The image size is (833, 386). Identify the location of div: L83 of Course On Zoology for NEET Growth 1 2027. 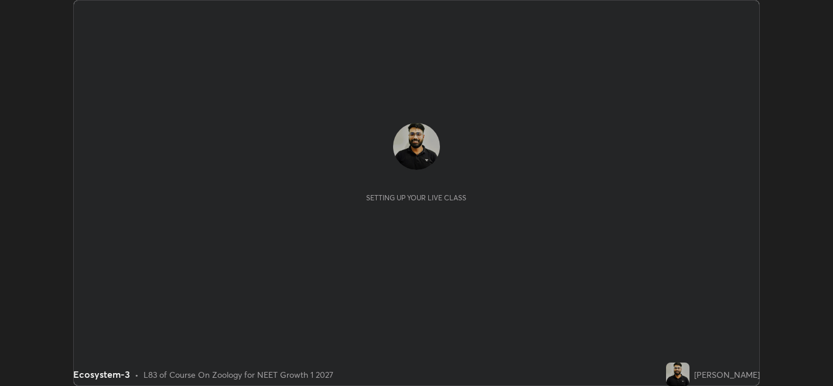
(238, 374).